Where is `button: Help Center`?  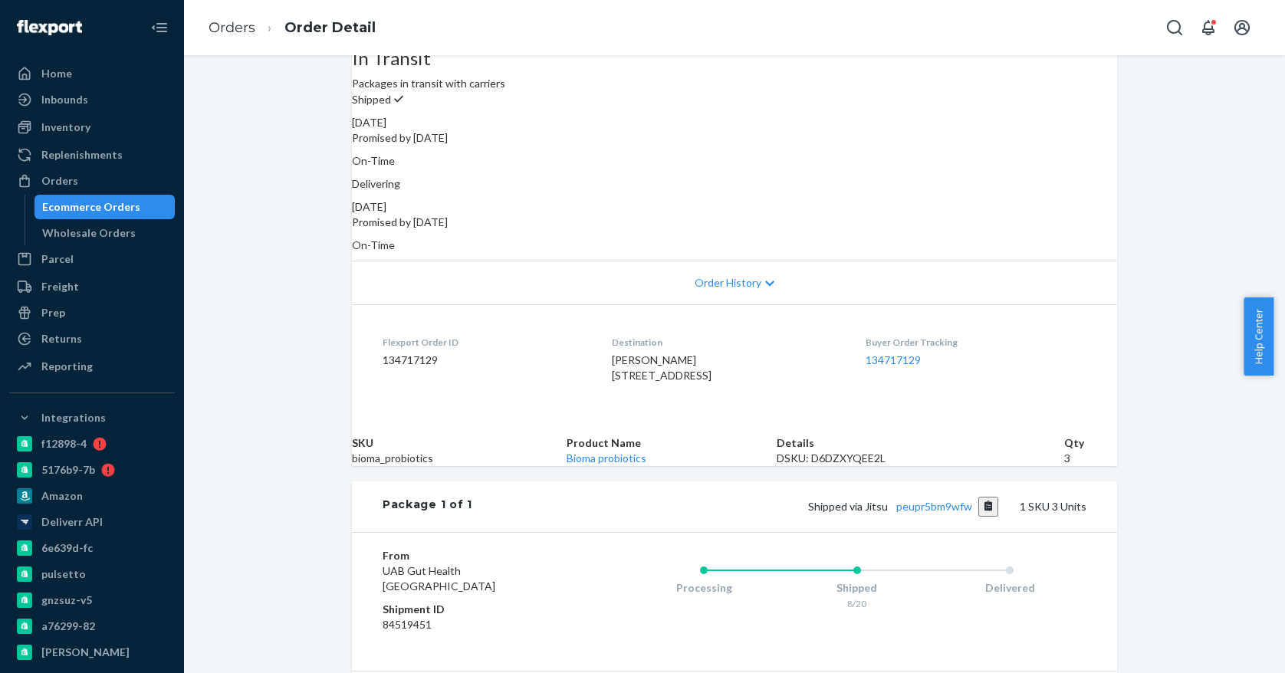
button: Help Center is located at coordinates (1259, 337).